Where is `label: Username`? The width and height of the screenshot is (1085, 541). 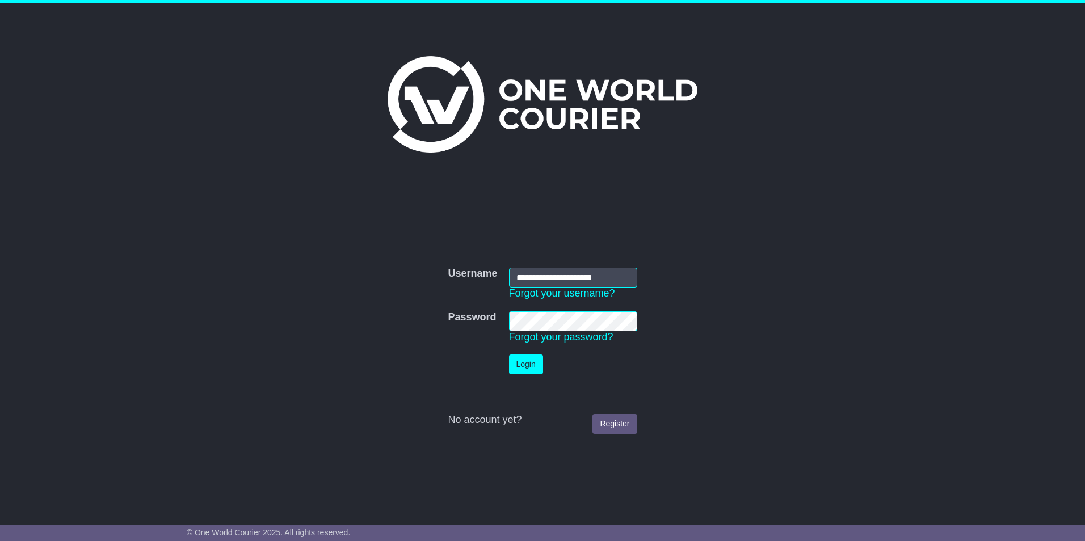 label: Username is located at coordinates (472, 274).